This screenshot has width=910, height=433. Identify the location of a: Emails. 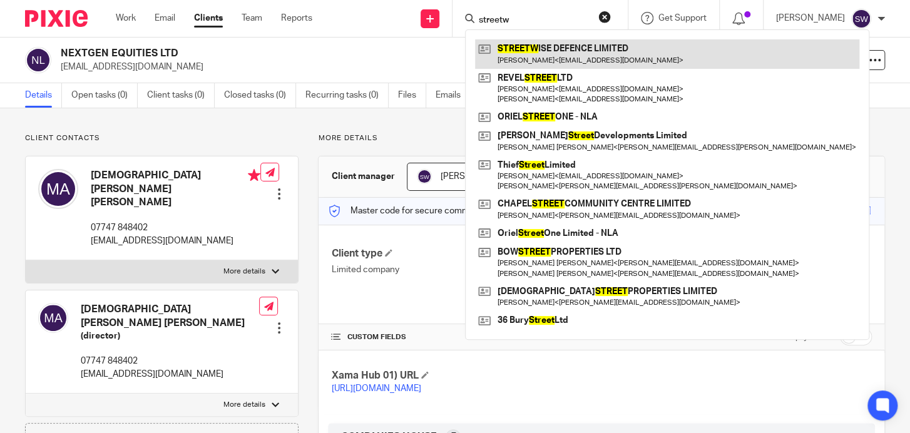
(453, 95).